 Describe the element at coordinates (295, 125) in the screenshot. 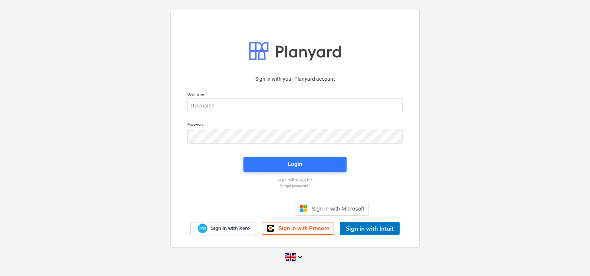

I see `p: Password` at that location.